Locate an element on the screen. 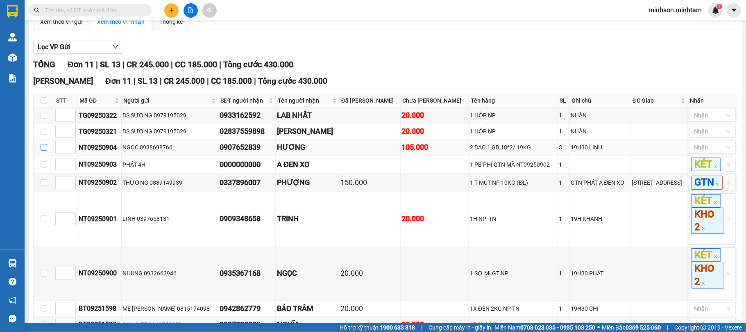  span: SĐT người nhận is located at coordinates (244, 100).